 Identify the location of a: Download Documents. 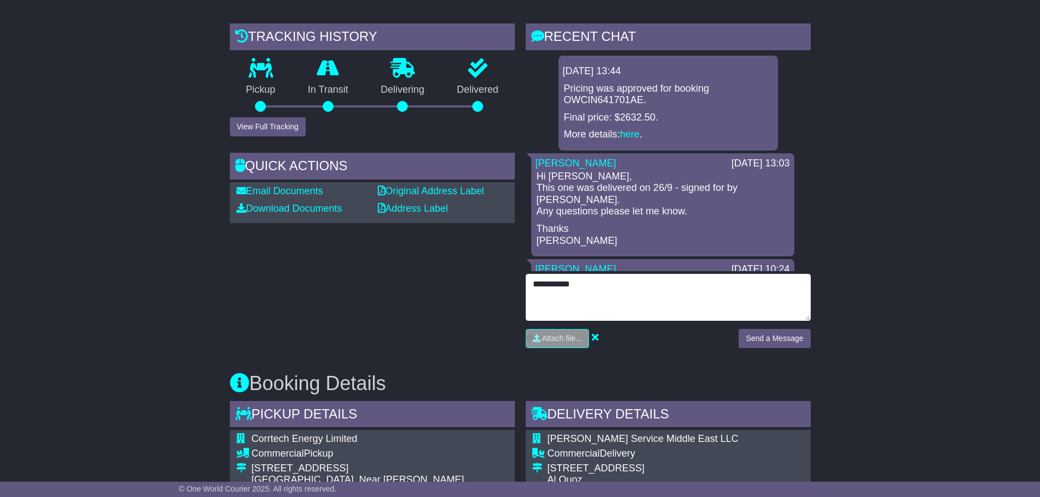
(289, 209).